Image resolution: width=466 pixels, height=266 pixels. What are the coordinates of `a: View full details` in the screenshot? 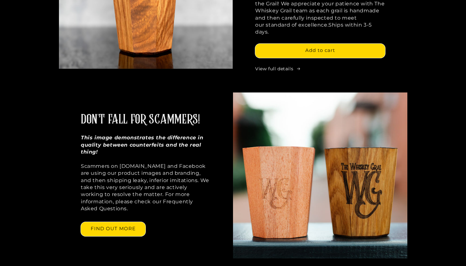 It's located at (320, 69).